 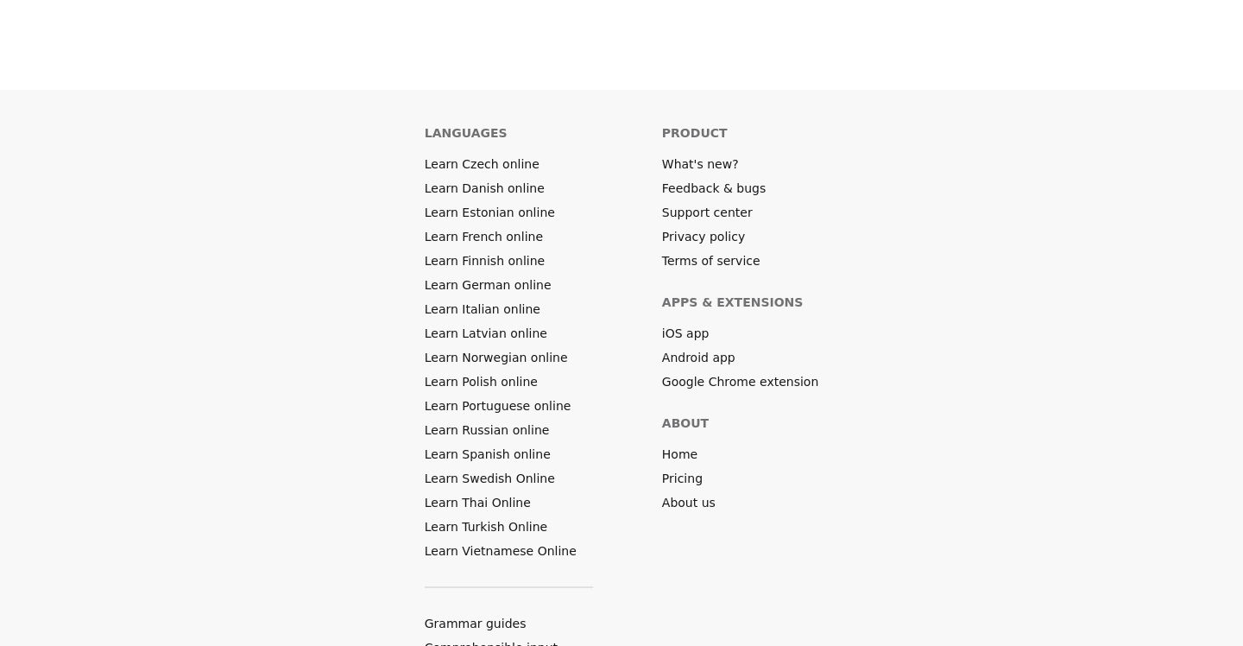 I want to click on a: Support center, so click(x=707, y=212).